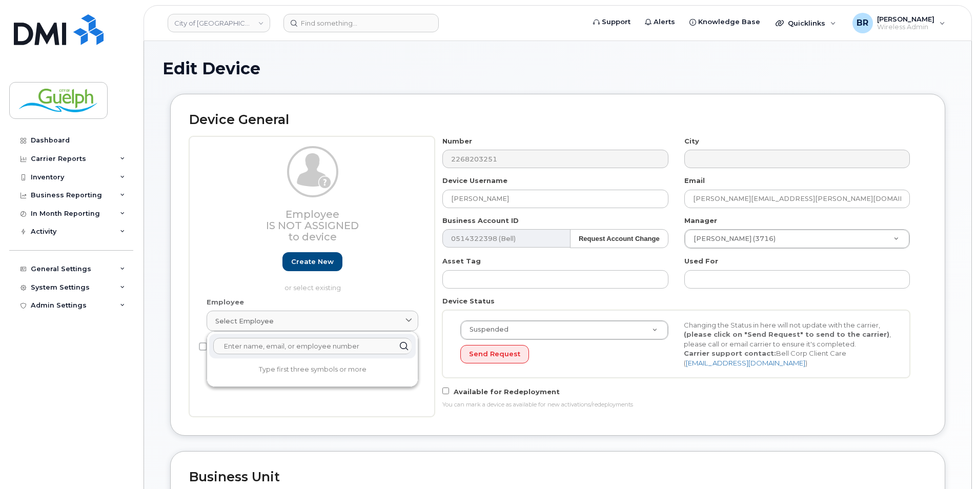 This screenshot has width=977, height=489. I want to click on h2: Device General, so click(558, 120).